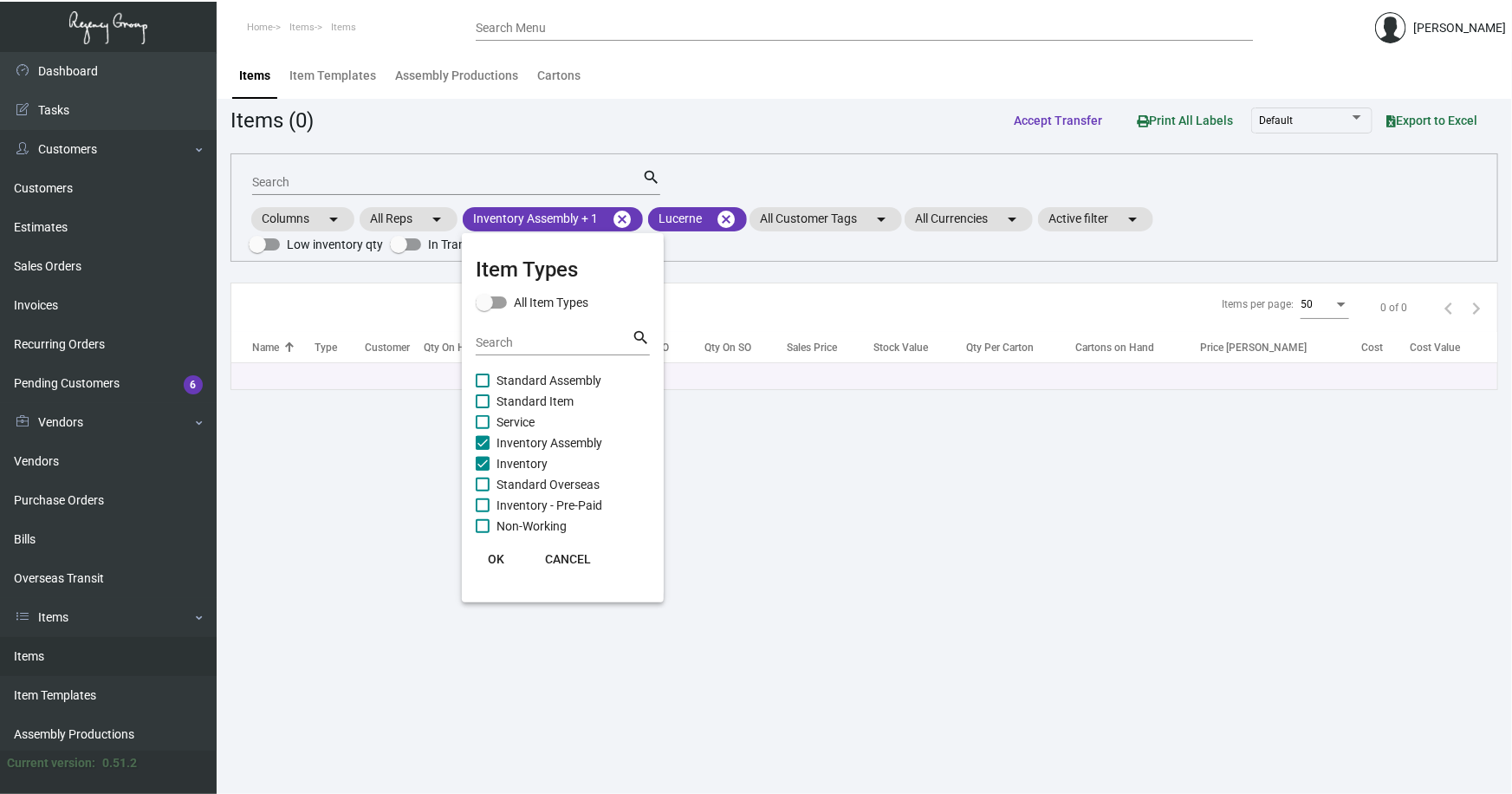 This screenshot has width=1512, height=794. I want to click on span: Non-Working, so click(531, 526).